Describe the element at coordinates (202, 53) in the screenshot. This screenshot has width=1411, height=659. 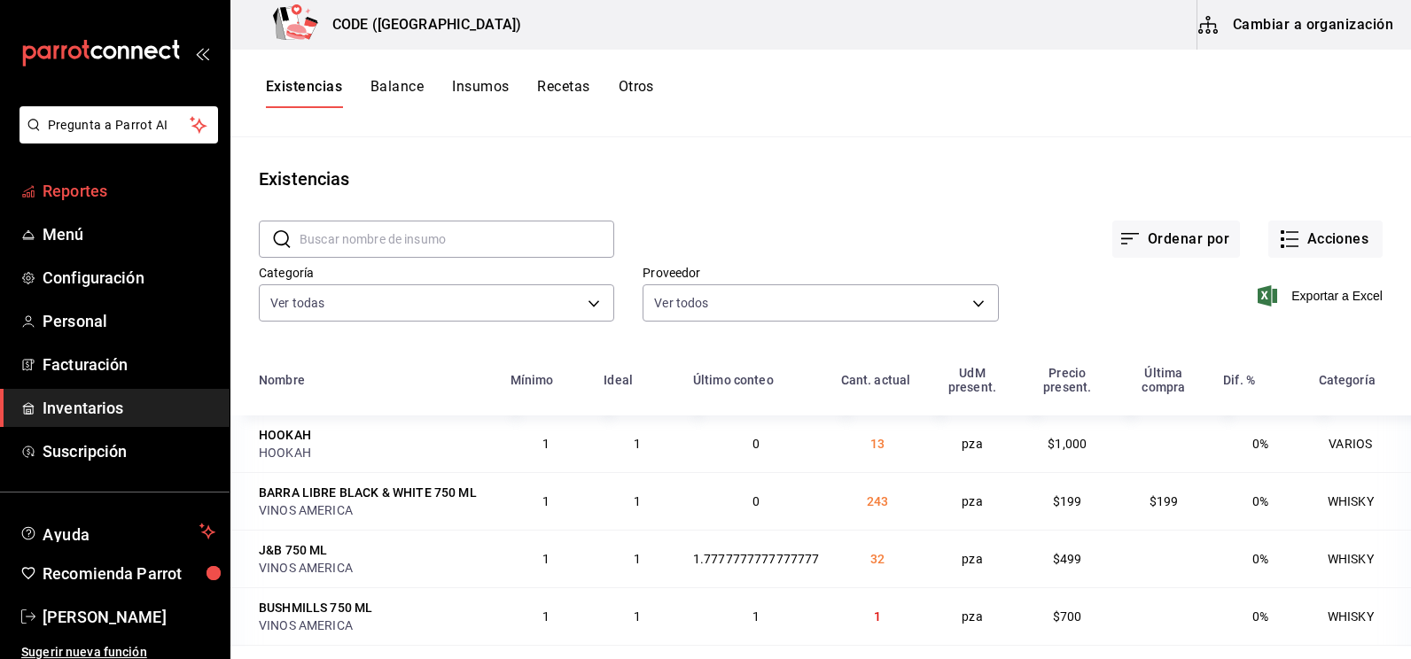
I see `button: open_drawer_menu` at that location.